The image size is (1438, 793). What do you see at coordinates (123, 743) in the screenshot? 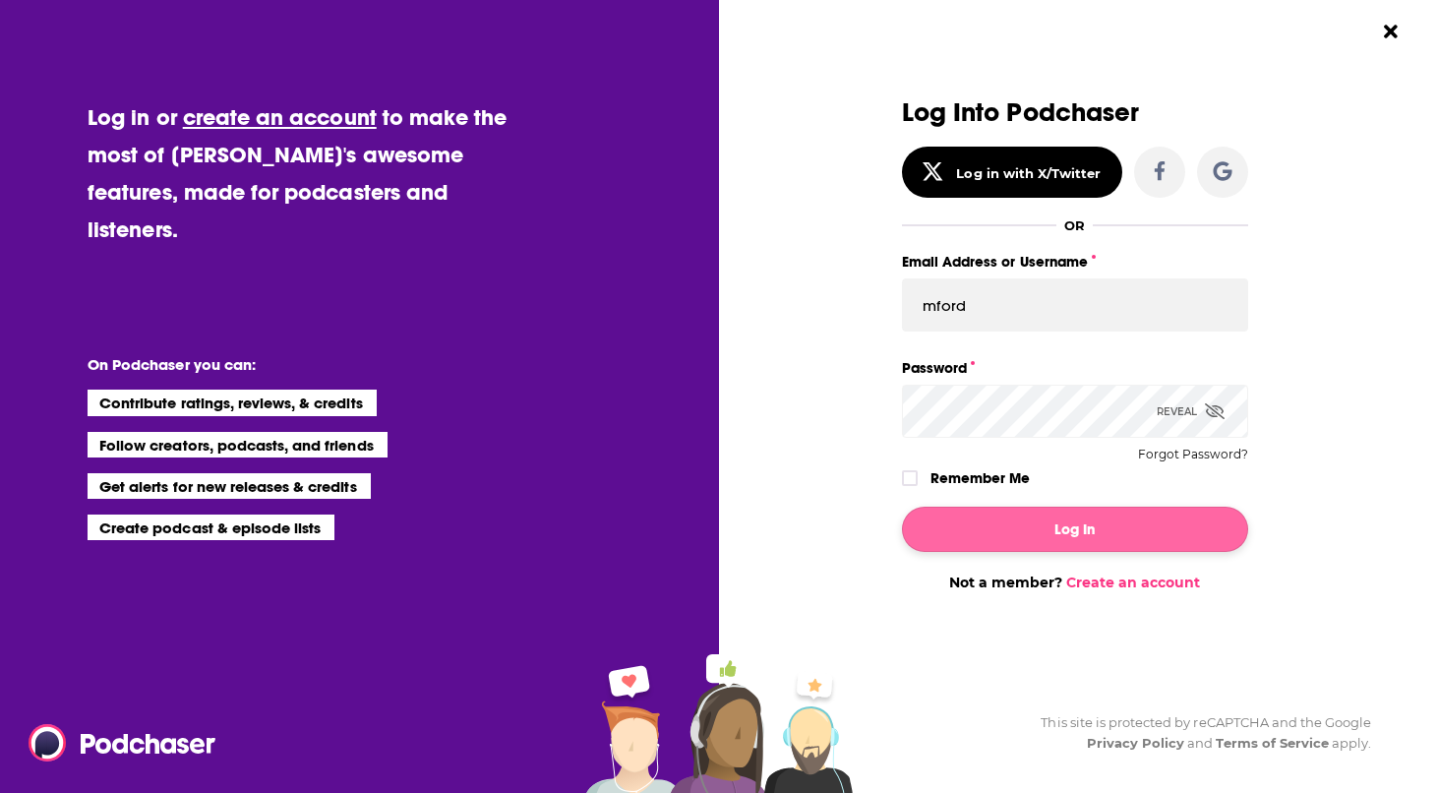
I see `img: Podchaser - Follow, Share and Rate Podcasts` at bounding box center [123, 743].